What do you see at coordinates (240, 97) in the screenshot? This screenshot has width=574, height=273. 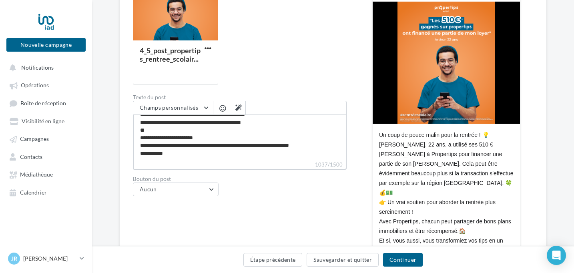 I see `label: Texte du post` at bounding box center [240, 97].